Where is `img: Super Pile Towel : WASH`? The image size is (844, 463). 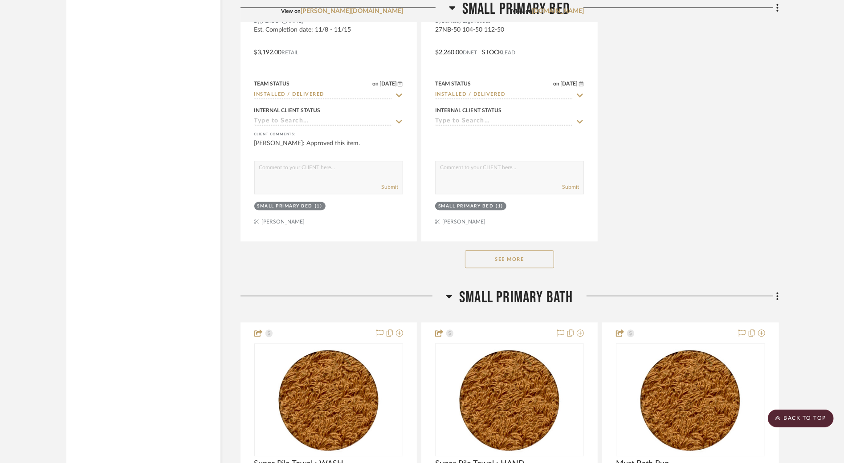 img: Super Pile Towel : WASH is located at coordinates (329, 400).